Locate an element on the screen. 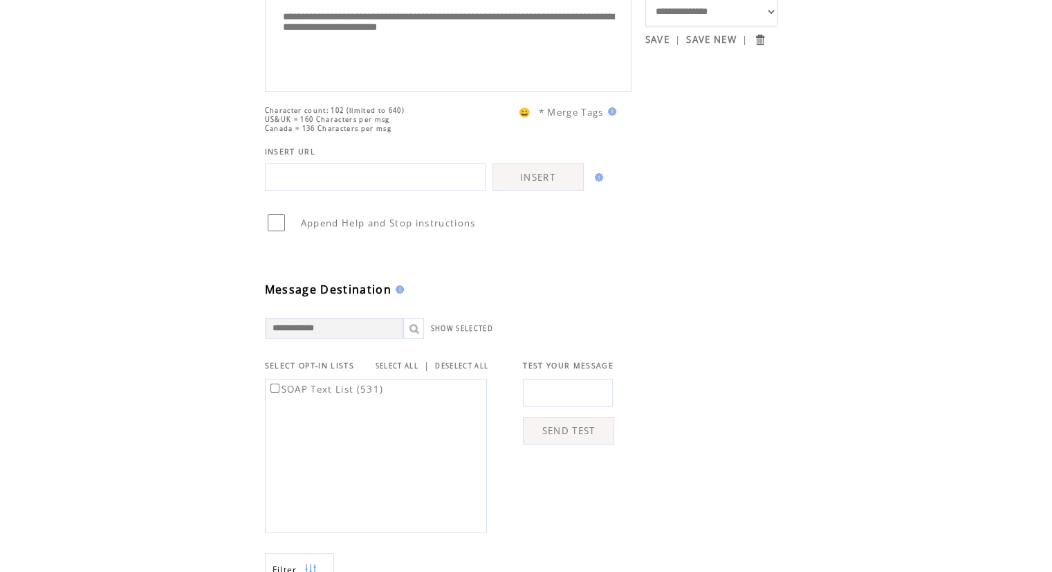 This screenshot has height=572, width=1052. input: Submit is located at coordinates (760, 39).